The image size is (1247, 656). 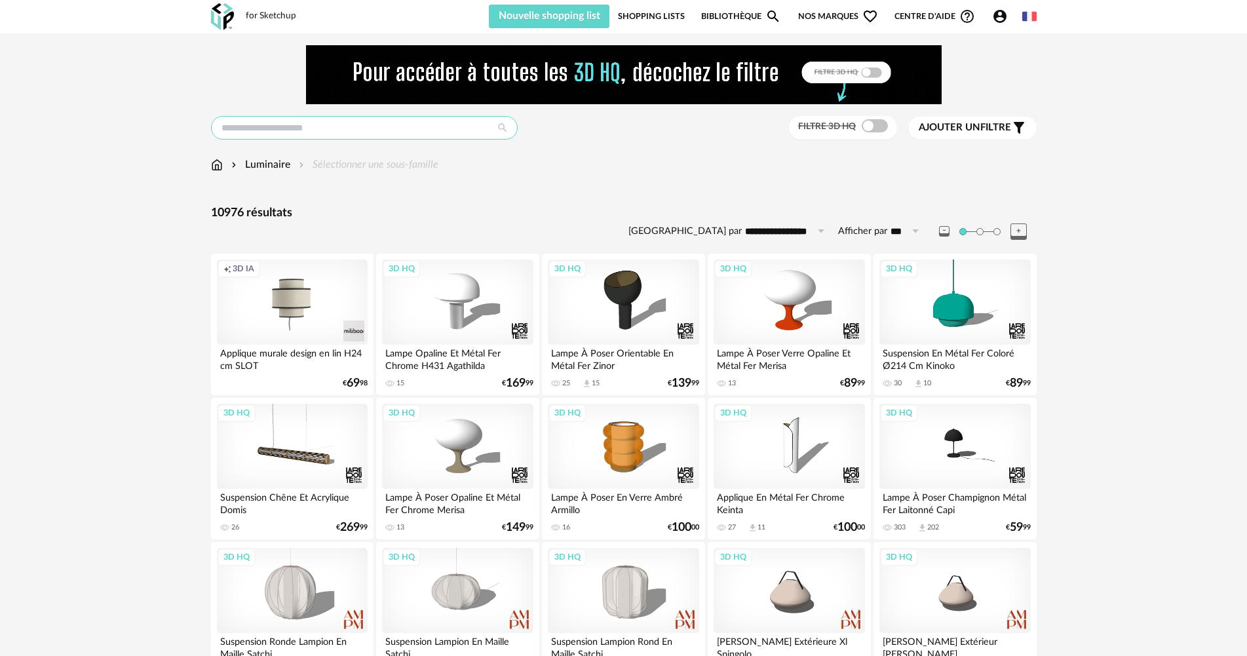 I want to click on a: Creation icon 3D IA Applique murale design en lin H24 cm SLOT €6998, so click(x=292, y=324).